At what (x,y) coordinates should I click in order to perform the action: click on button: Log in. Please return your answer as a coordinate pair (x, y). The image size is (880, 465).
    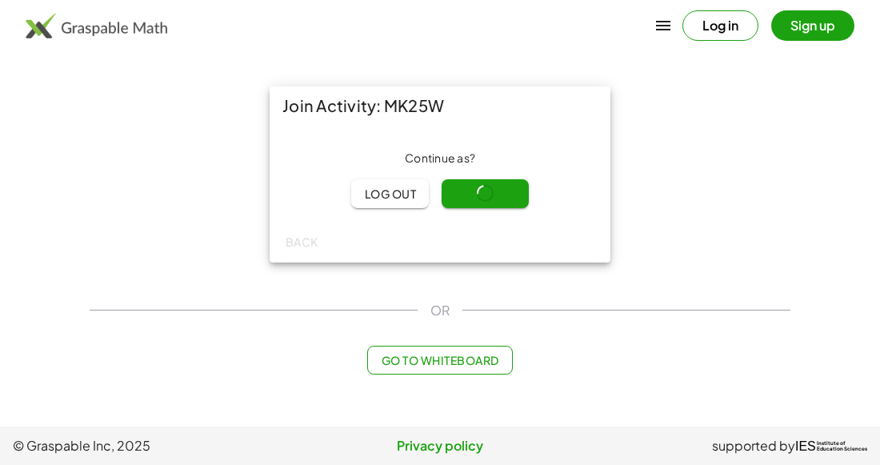
    Looking at the image, I should click on (720, 26).